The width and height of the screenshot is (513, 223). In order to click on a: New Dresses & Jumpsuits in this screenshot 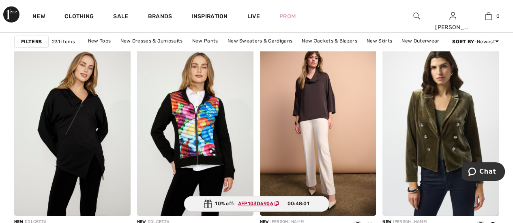, I will do `click(152, 41)`.